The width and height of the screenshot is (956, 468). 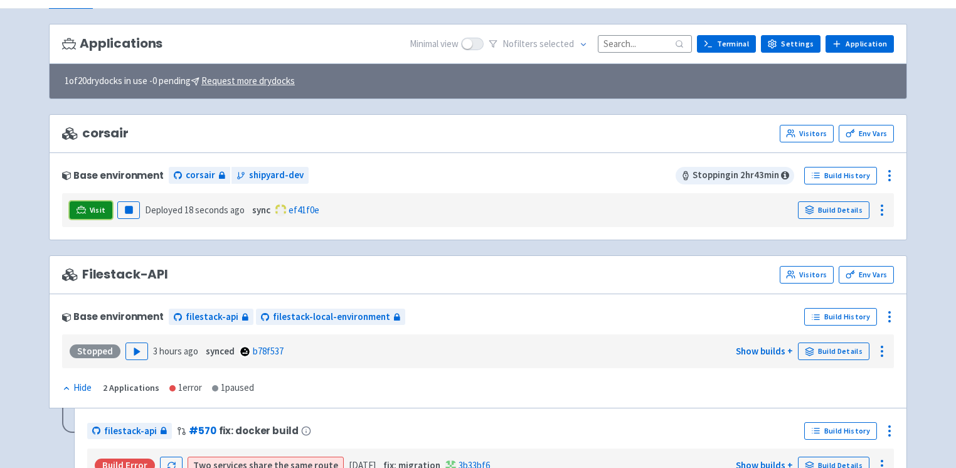 What do you see at coordinates (214, 209) in the screenshot?
I see `time: 18 seconds ago` at bounding box center [214, 209].